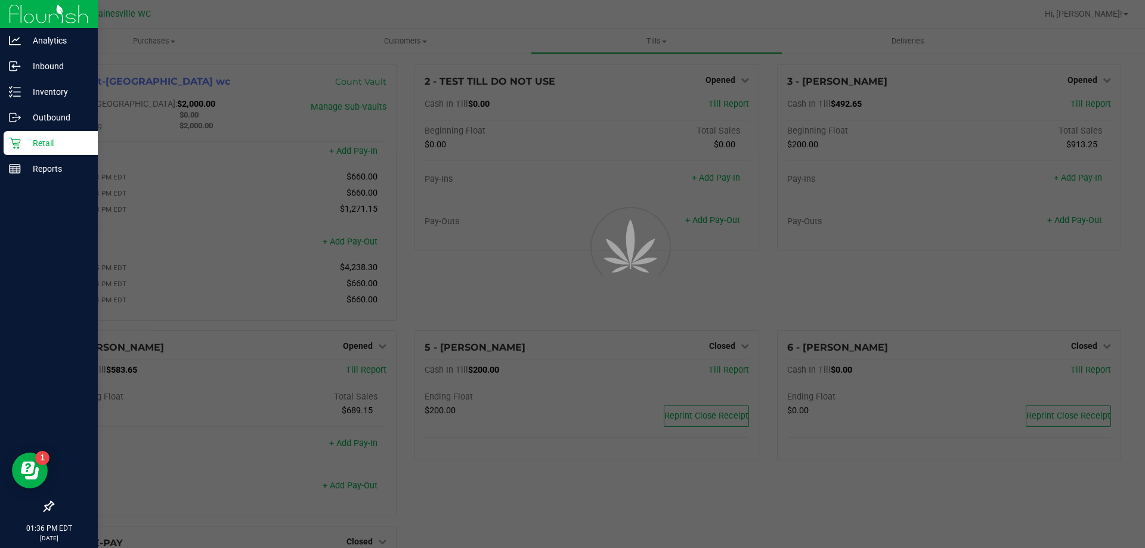 The width and height of the screenshot is (1145, 548). What do you see at coordinates (57, 66) in the screenshot?
I see `p: Inbound` at bounding box center [57, 66].